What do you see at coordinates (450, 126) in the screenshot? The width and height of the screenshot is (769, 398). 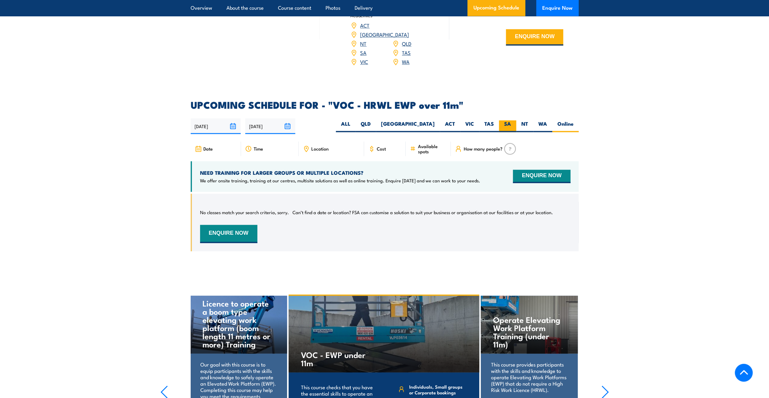 I see `label: ACT` at bounding box center [450, 126].